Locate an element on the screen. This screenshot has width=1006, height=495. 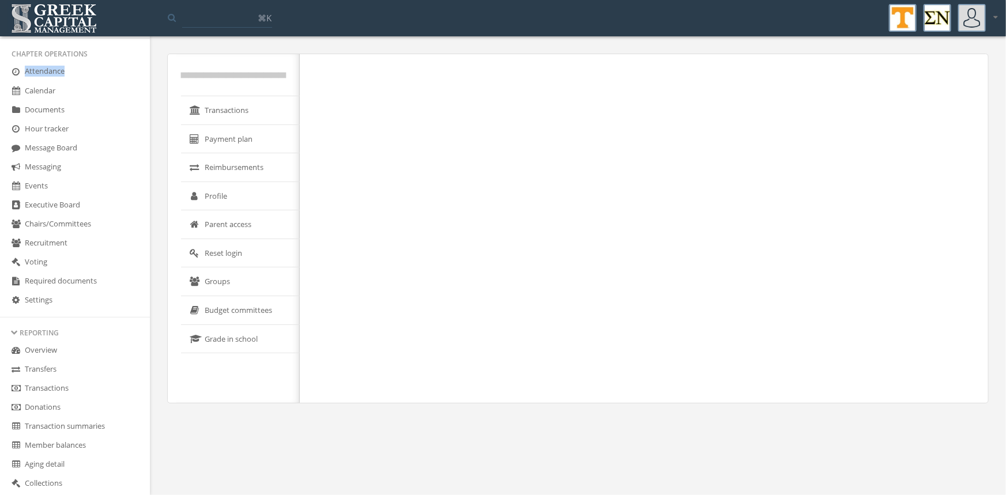
div: Reporting is located at coordinates (75, 333).